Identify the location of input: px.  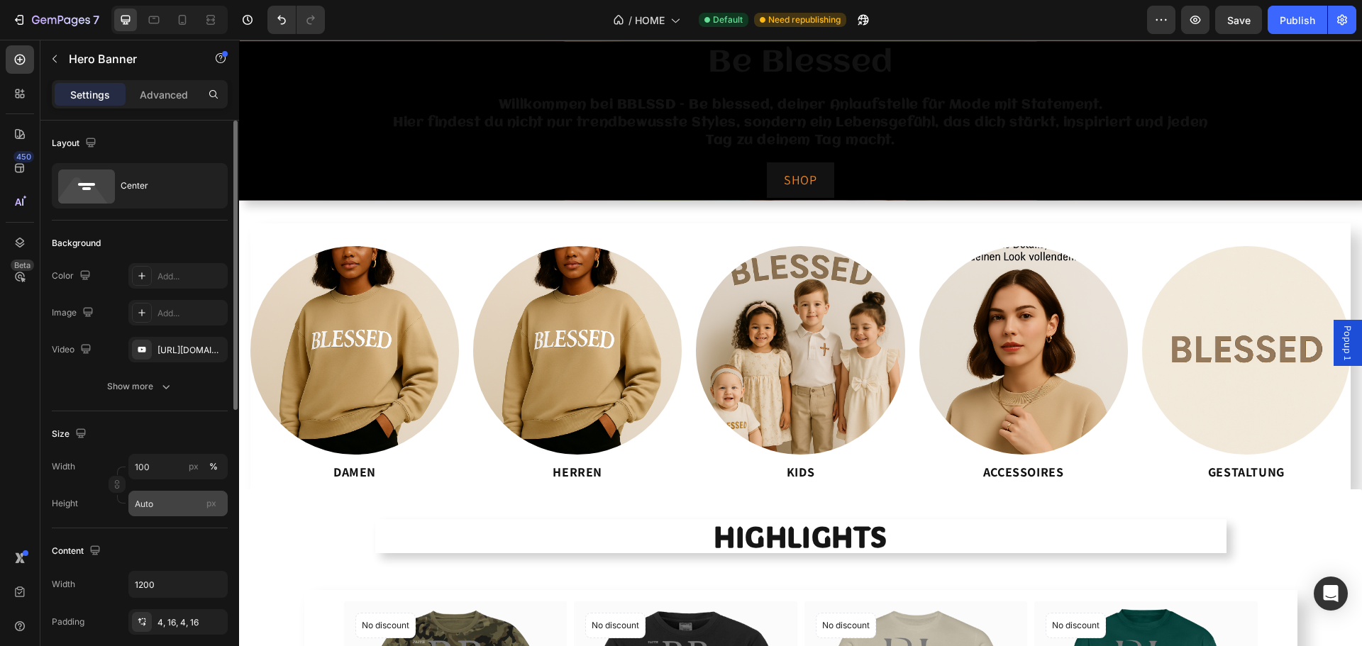
(178, 504).